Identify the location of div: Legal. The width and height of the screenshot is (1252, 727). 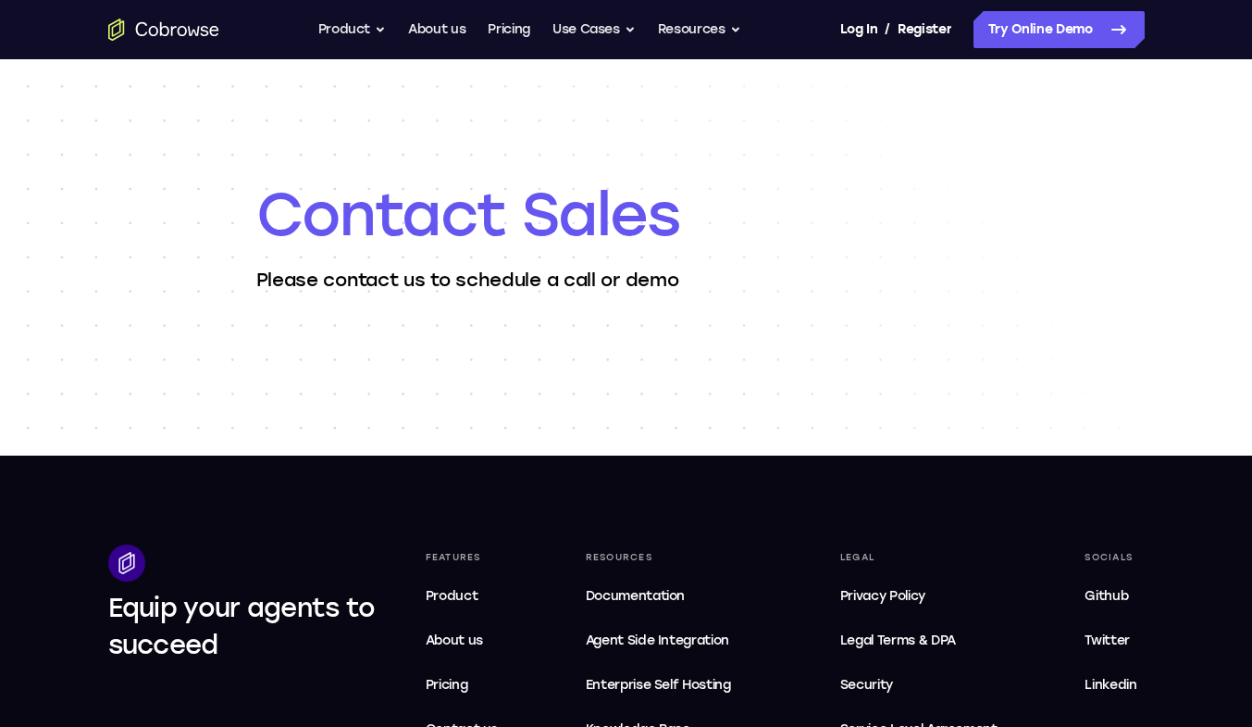
(919, 557).